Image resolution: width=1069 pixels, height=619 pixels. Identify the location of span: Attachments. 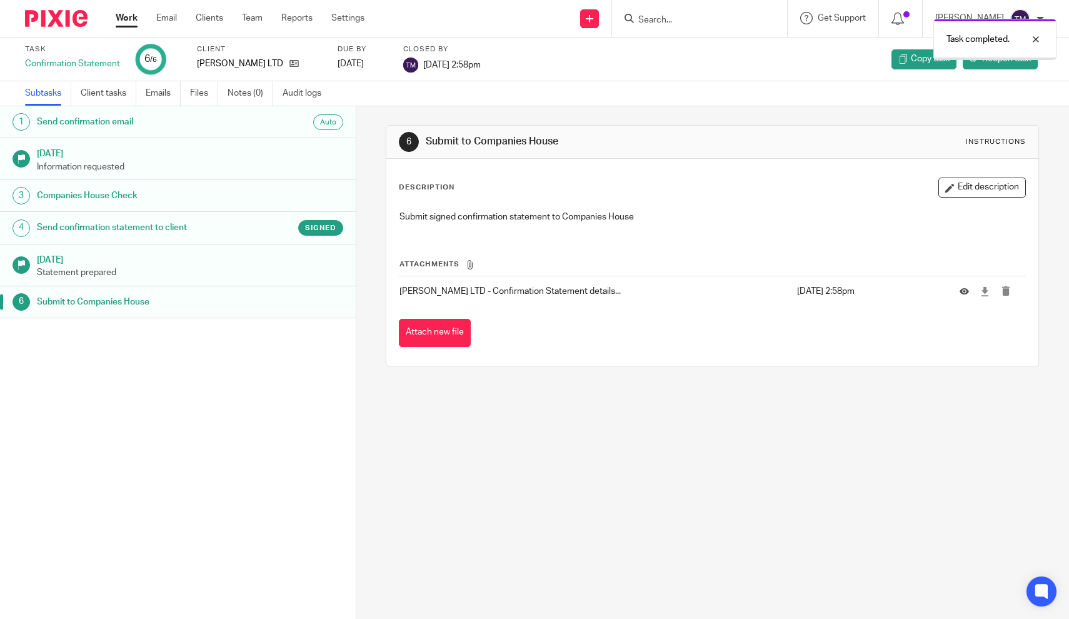
(430, 264).